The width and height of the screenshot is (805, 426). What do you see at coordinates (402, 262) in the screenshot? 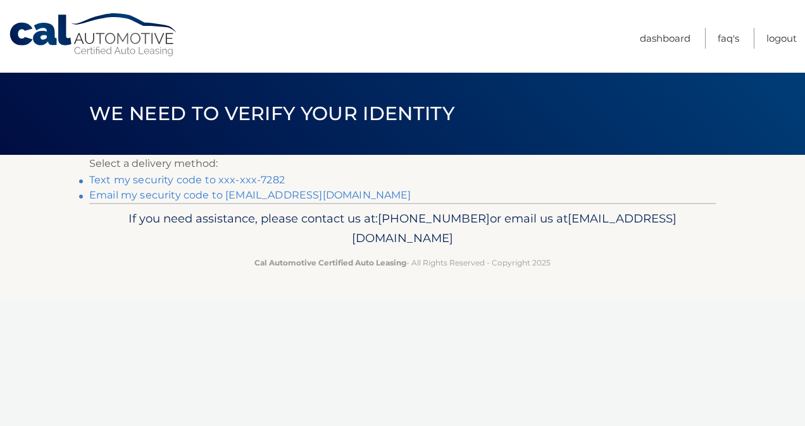
I see `p: - All Rights Reserved - Copyright 2025` at bounding box center [402, 262].